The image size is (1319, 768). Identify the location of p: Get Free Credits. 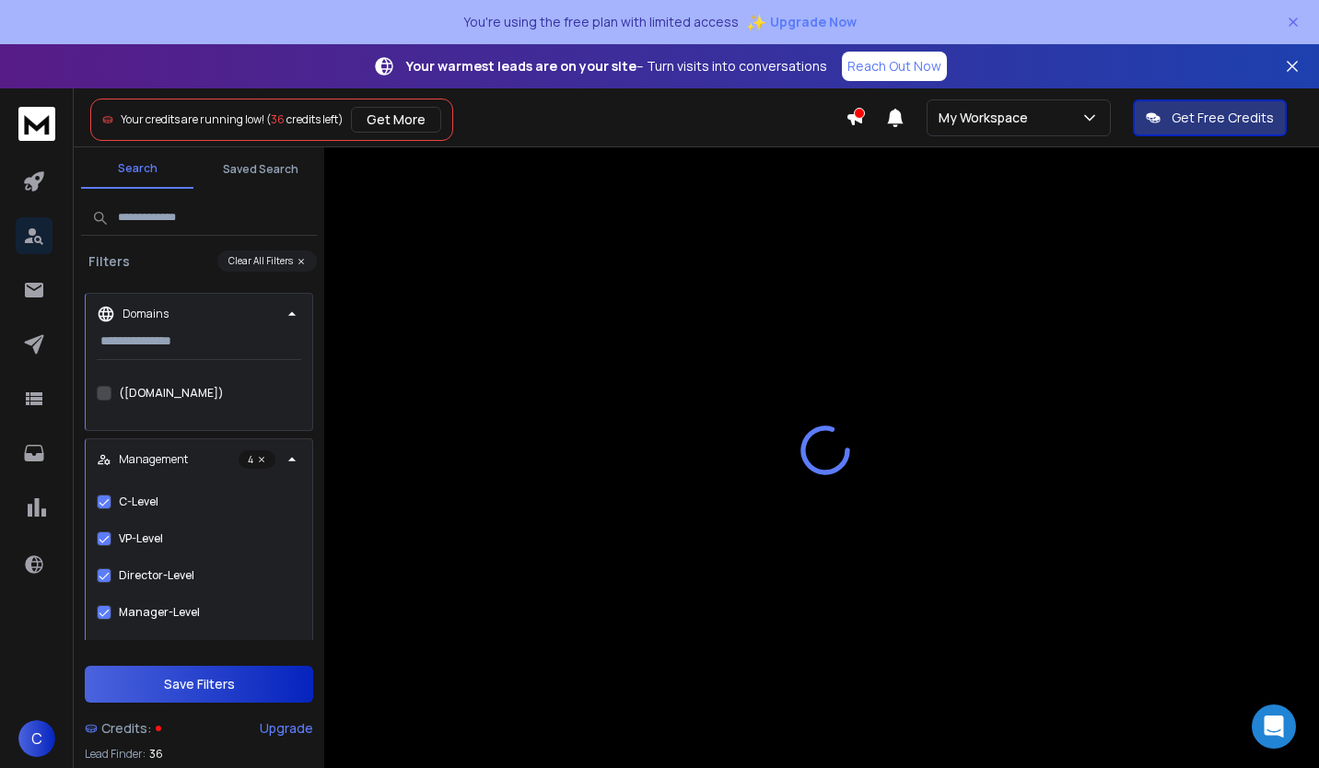
(1222, 118).